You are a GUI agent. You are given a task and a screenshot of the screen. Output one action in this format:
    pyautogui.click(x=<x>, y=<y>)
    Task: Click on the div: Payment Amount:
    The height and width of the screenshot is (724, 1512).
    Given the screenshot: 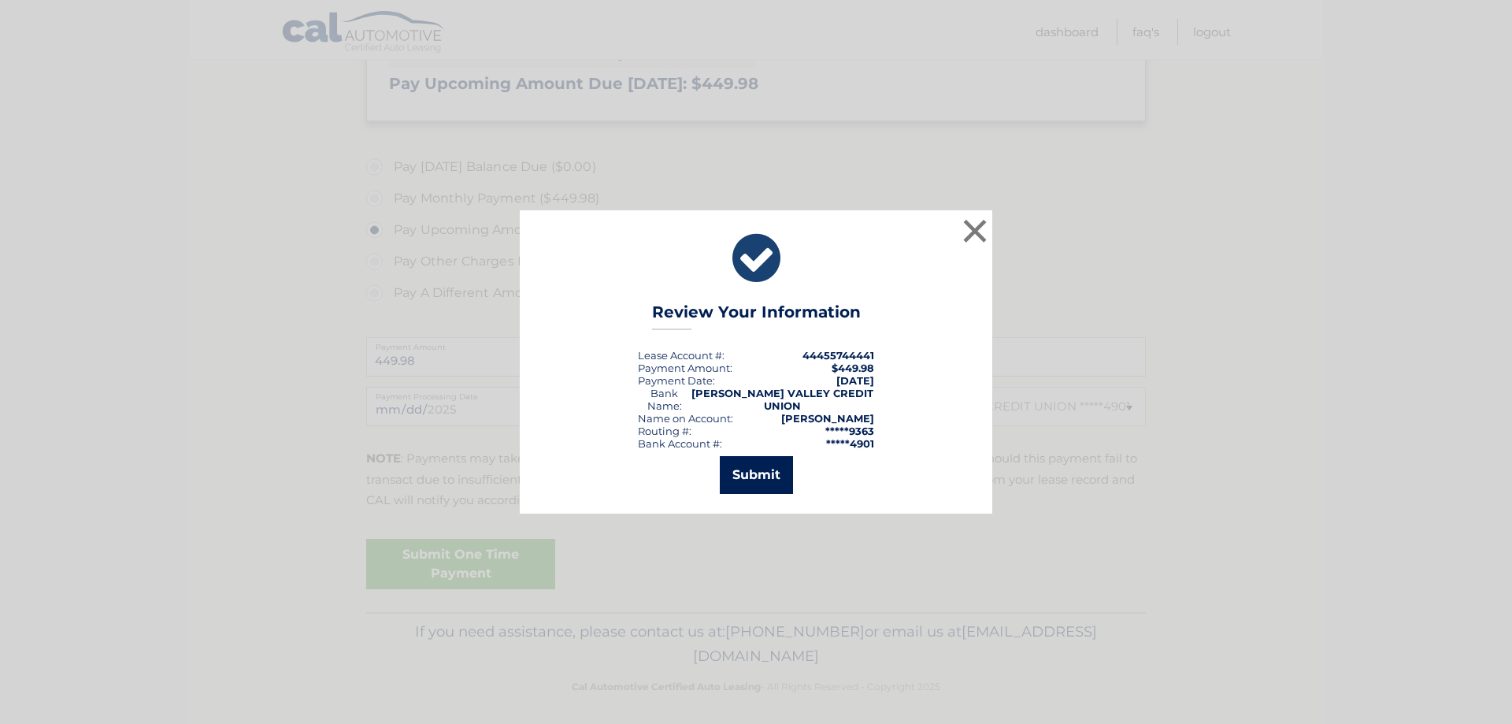 What is the action you would take?
    pyautogui.click(x=685, y=368)
    